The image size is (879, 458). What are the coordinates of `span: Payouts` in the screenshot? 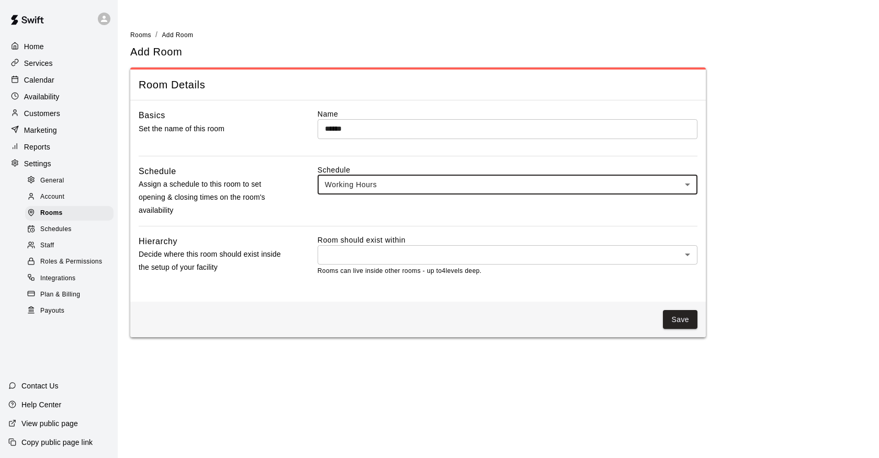 It's located at (52, 311).